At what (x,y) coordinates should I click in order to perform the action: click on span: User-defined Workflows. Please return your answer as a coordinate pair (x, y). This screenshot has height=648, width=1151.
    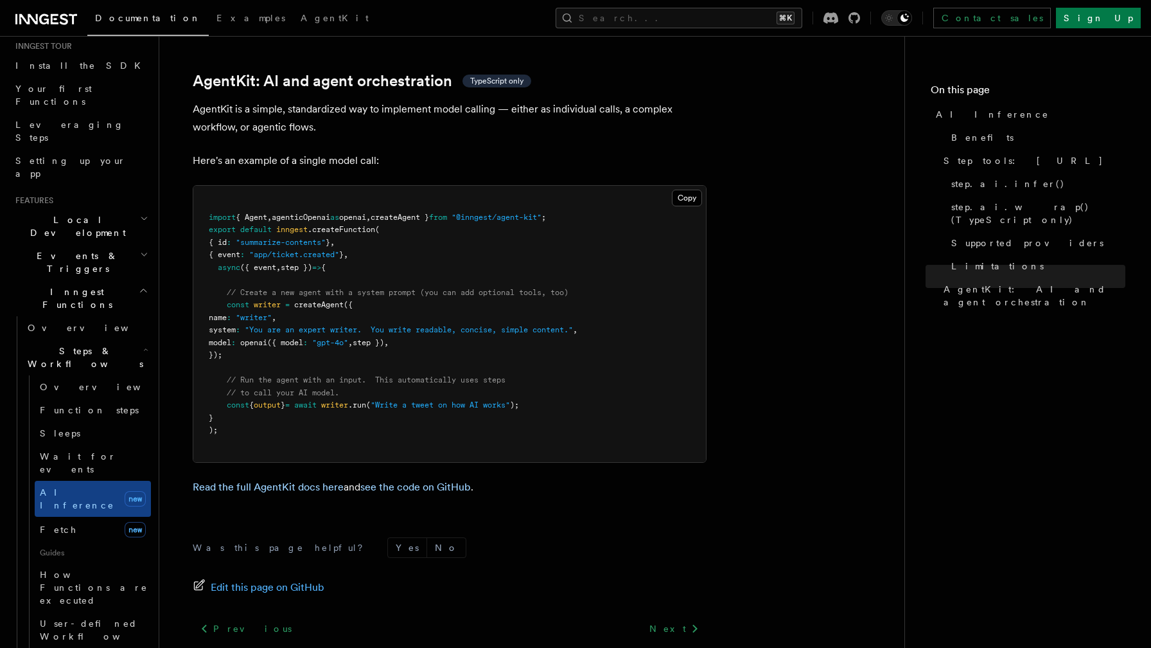
    Looking at the image, I should click on (98, 630).